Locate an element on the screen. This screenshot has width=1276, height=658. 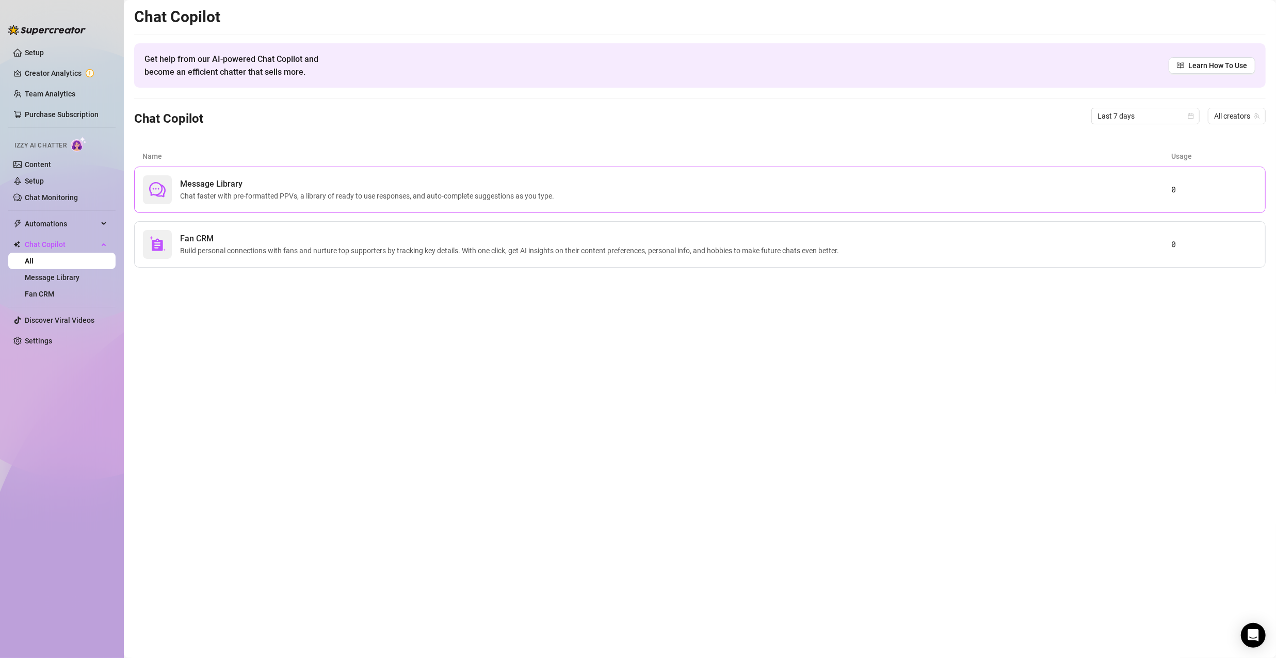
a: Settings is located at coordinates (38, 341).